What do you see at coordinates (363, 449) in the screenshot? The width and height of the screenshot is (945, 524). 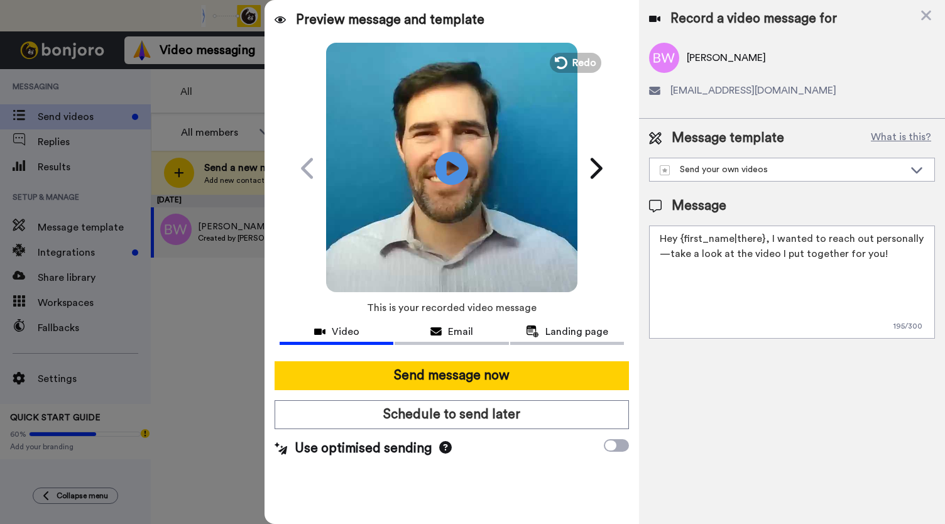 I see `span: Use optimised sending` at bounding box center [363, 449].